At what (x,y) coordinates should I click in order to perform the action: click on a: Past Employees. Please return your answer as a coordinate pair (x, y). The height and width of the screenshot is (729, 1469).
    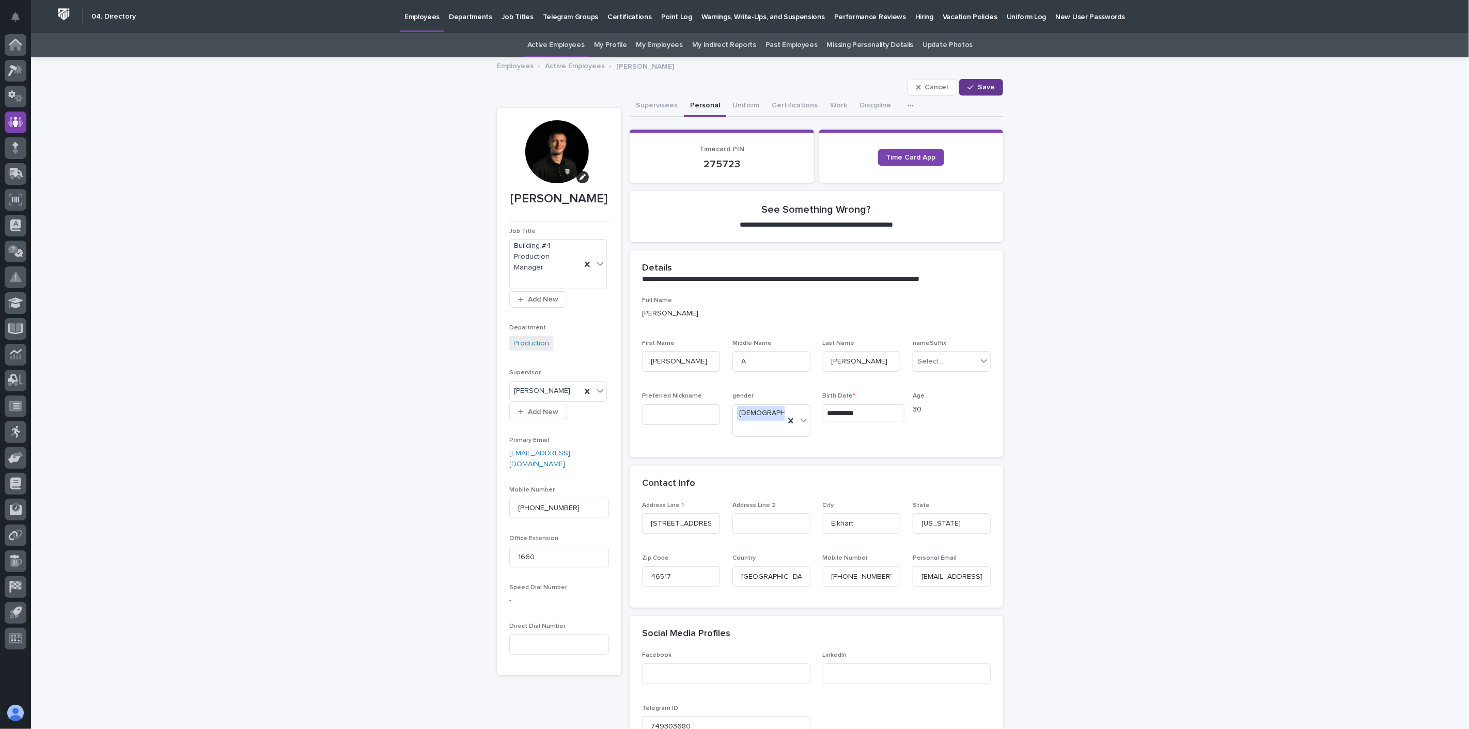
    Looking at the image, I should click on (791, 45).